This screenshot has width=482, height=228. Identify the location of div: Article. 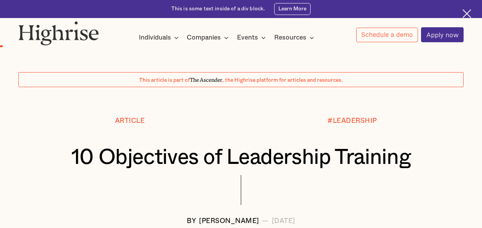
(130, 120).